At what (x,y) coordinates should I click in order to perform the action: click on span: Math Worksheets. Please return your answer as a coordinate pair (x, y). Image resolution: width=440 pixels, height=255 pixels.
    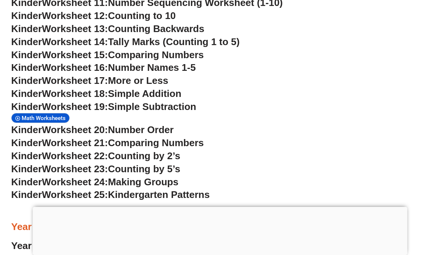
    Looking at the image, I should click on (45, 118).